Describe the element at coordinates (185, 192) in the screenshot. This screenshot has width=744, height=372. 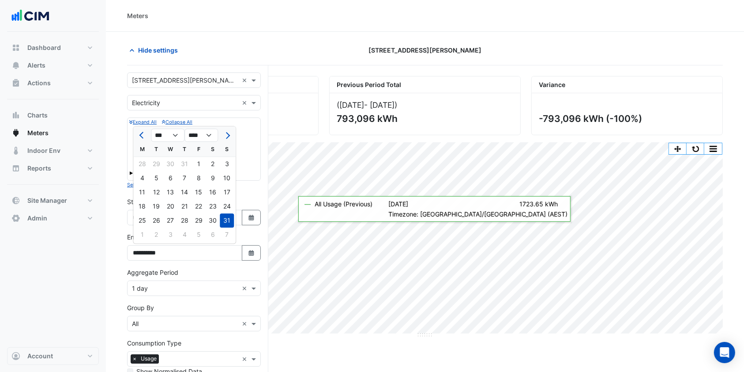
I see `div: 14` at that location.